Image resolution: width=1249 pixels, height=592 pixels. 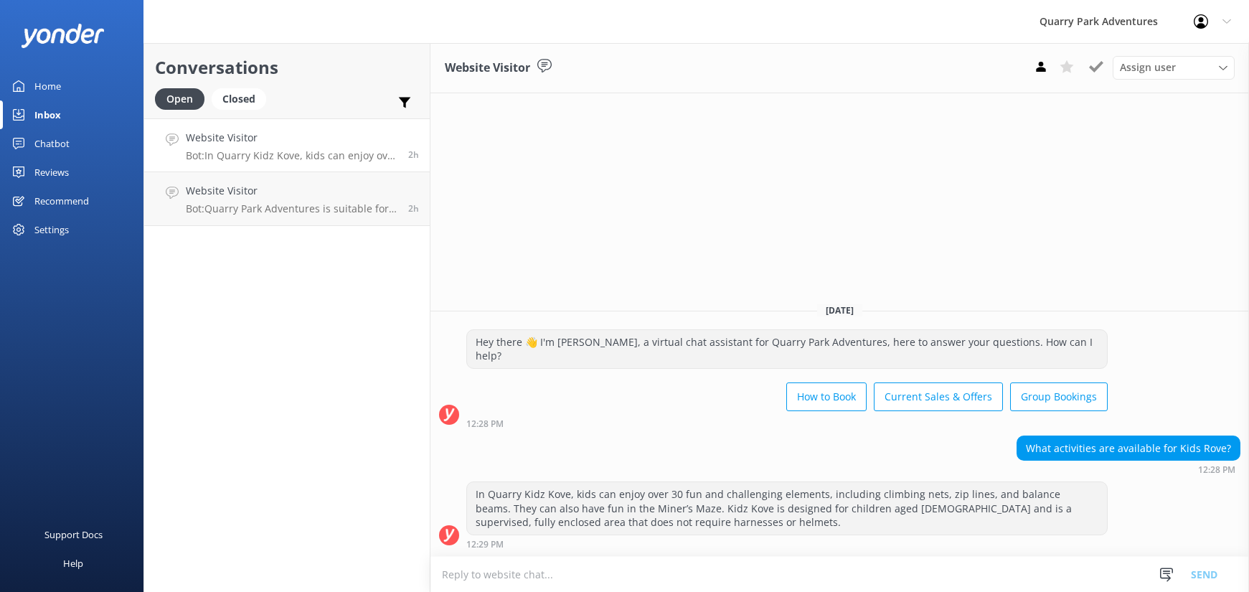 What do you see at coordinates (787, 544) in the screenshot?
I see `div: 12:29pm 14-Aug-2025 (UTC -07:00) America/Tijuana` at bounding box center [787, 544].